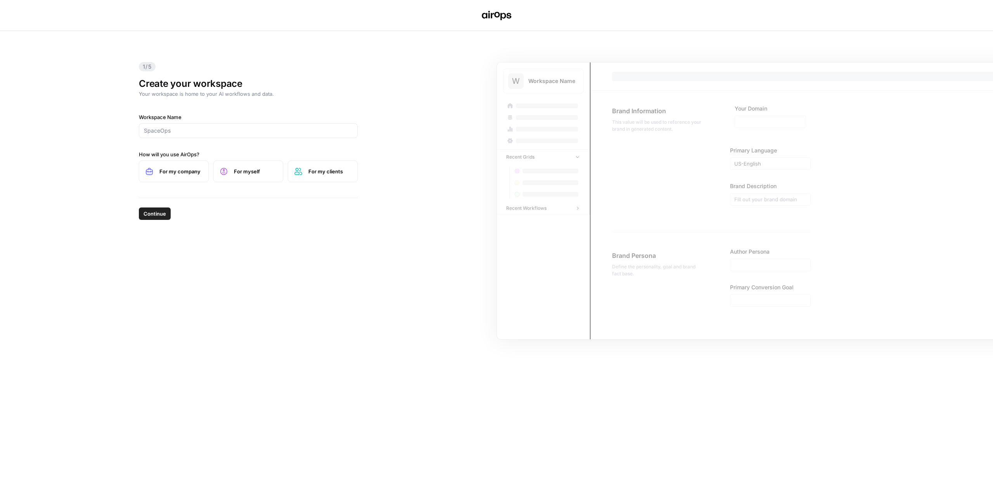 The image size is (993, 496). Describe the element at coordinates (248, 154) in the screenshot. I see `label: How will you use AirOps?` at that location.